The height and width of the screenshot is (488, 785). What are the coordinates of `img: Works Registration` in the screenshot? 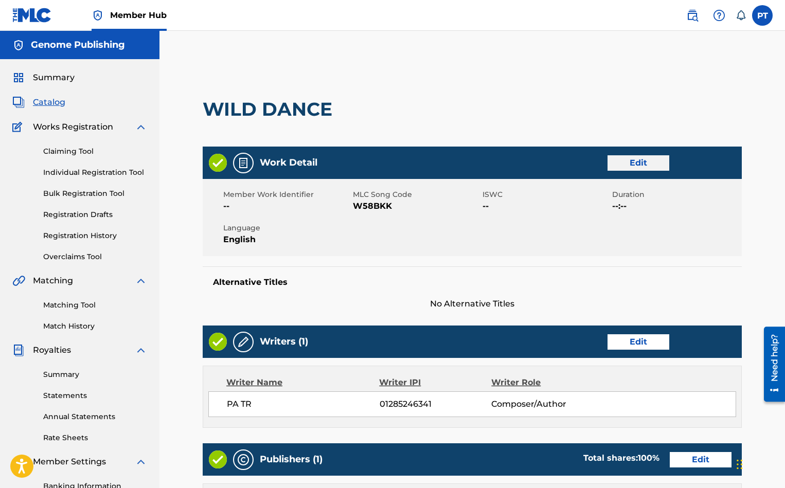 It's located at (19, 127).